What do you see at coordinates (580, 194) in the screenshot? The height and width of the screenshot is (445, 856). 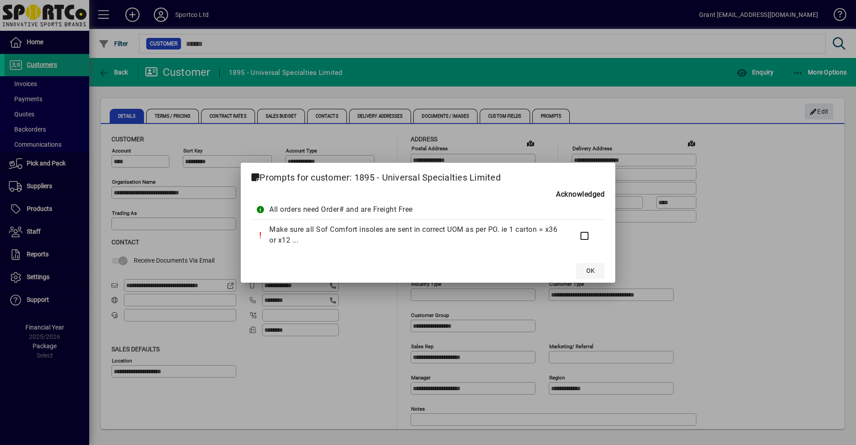 I see `b: Acknowledged` at bounding box center [580, 194].